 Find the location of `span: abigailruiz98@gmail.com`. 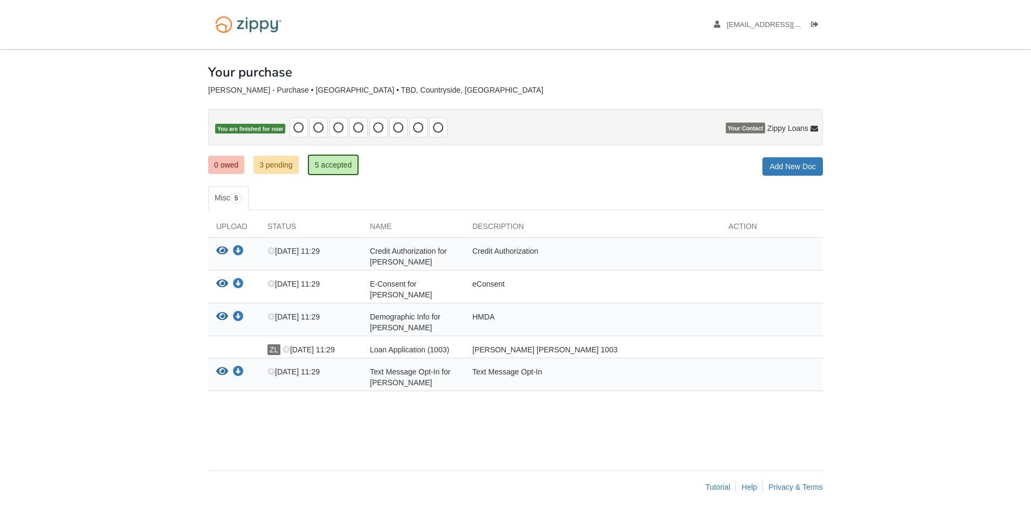

span: abigailruiz98@gmail.com is located at coordinates (788, 24).